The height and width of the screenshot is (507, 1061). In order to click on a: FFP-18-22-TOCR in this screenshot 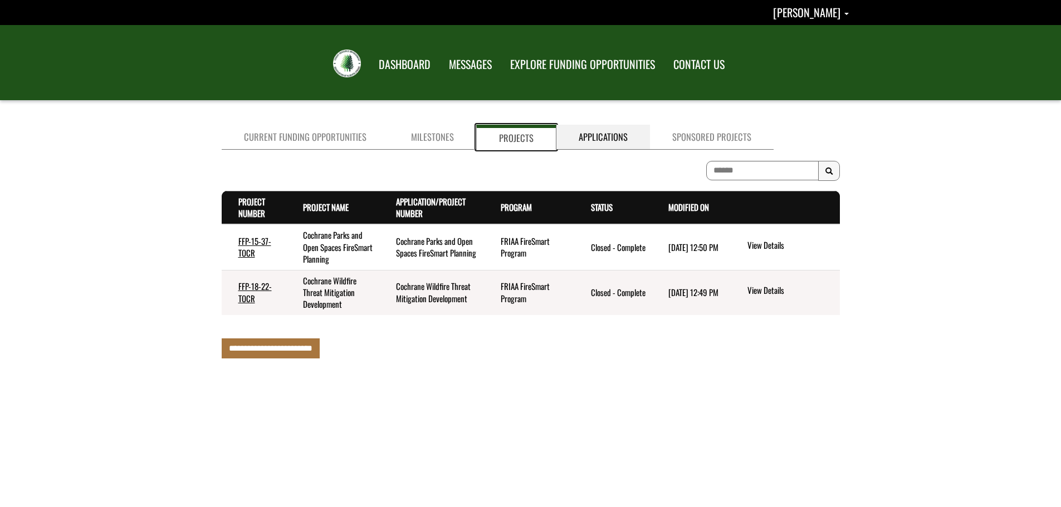, I will do `click(255, 292)`.